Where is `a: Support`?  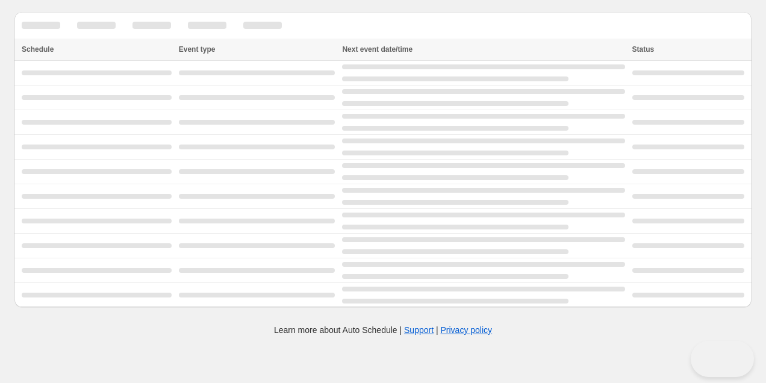 a: Support is located at coordinates (419, 330).